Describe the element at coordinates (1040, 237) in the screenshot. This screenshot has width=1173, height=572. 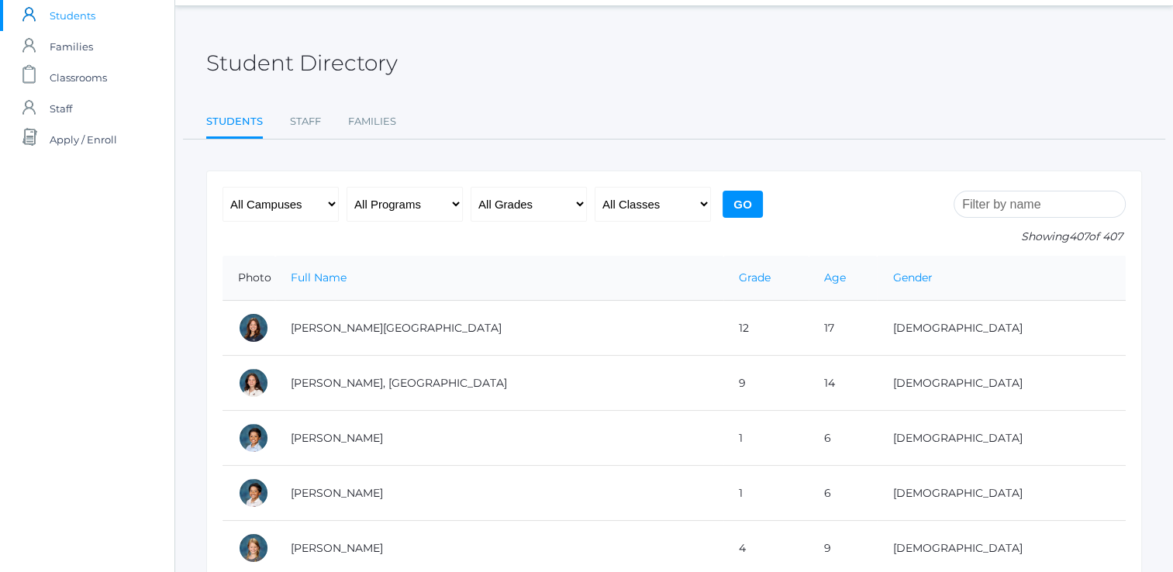
I see `p: Showing of 407` at that location.